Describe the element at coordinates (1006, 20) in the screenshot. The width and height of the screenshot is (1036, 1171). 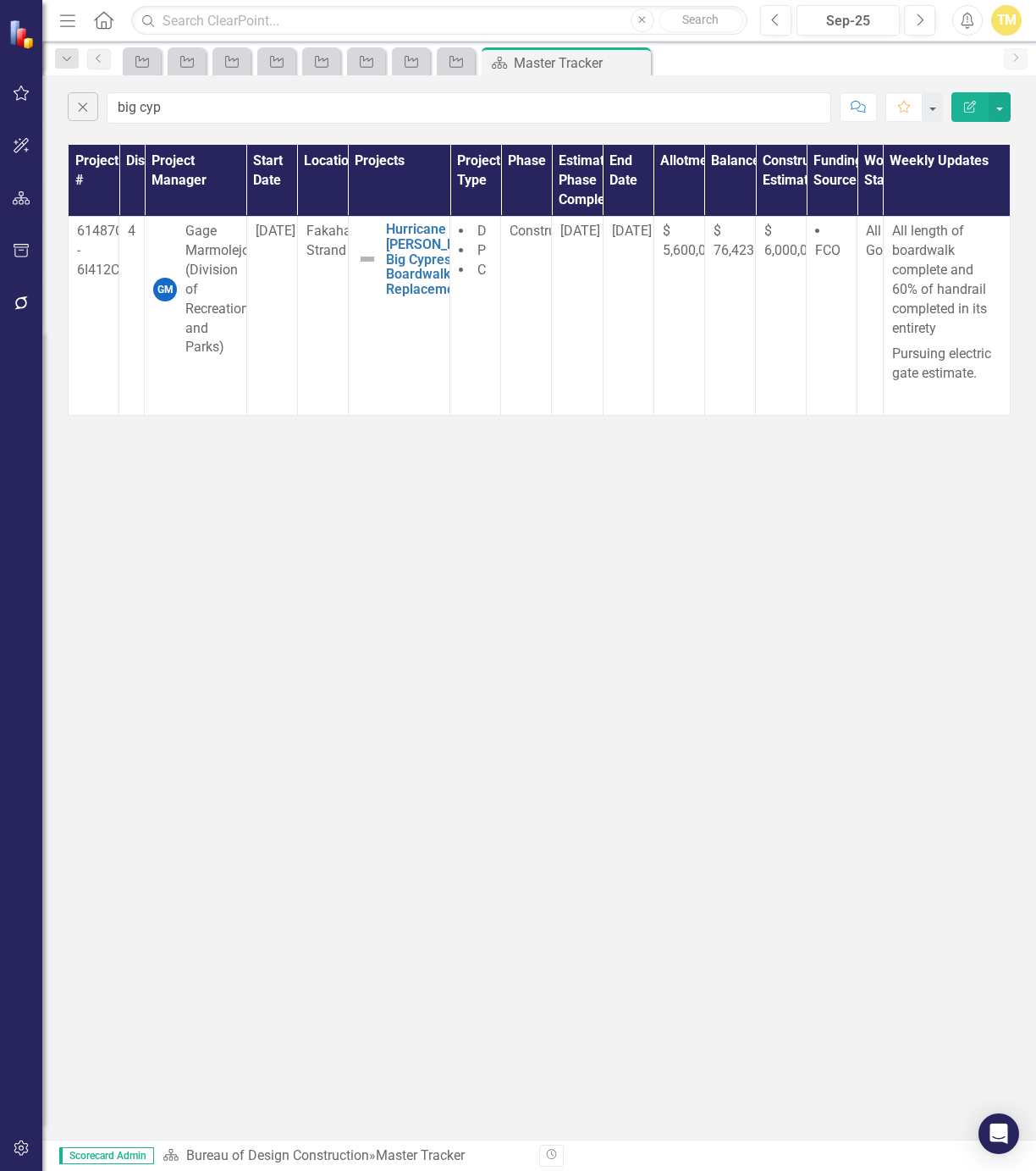
I see `div: TM` at that location.